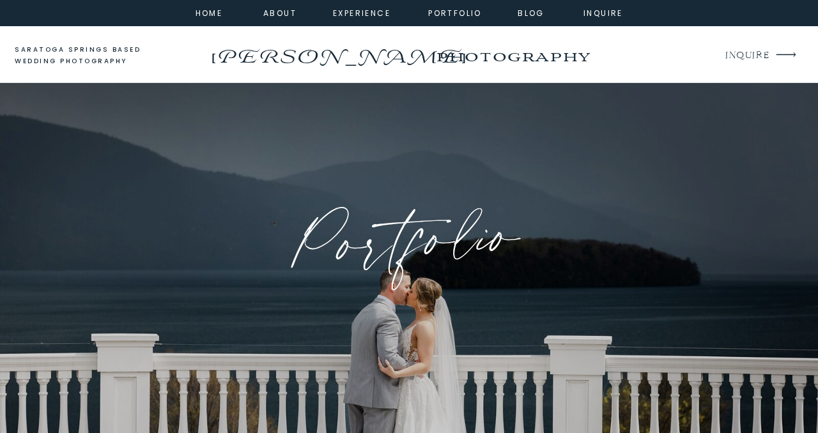  Describe the element at coordinates (358, 12) in the screenshot. I see `a: experience` at that location.